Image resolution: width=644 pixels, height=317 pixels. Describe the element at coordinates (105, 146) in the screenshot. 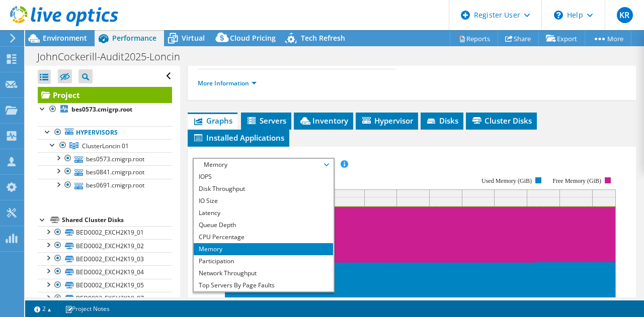

I see `a: ClusterLoncin 01` at that location.